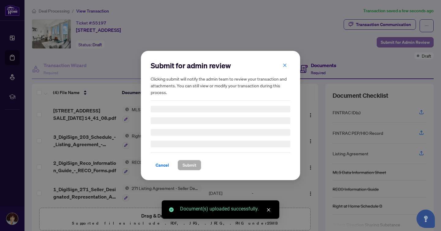 The width and height of the screenshot is (441, 231). I want to click on span: Cancel, so click(162, 165).